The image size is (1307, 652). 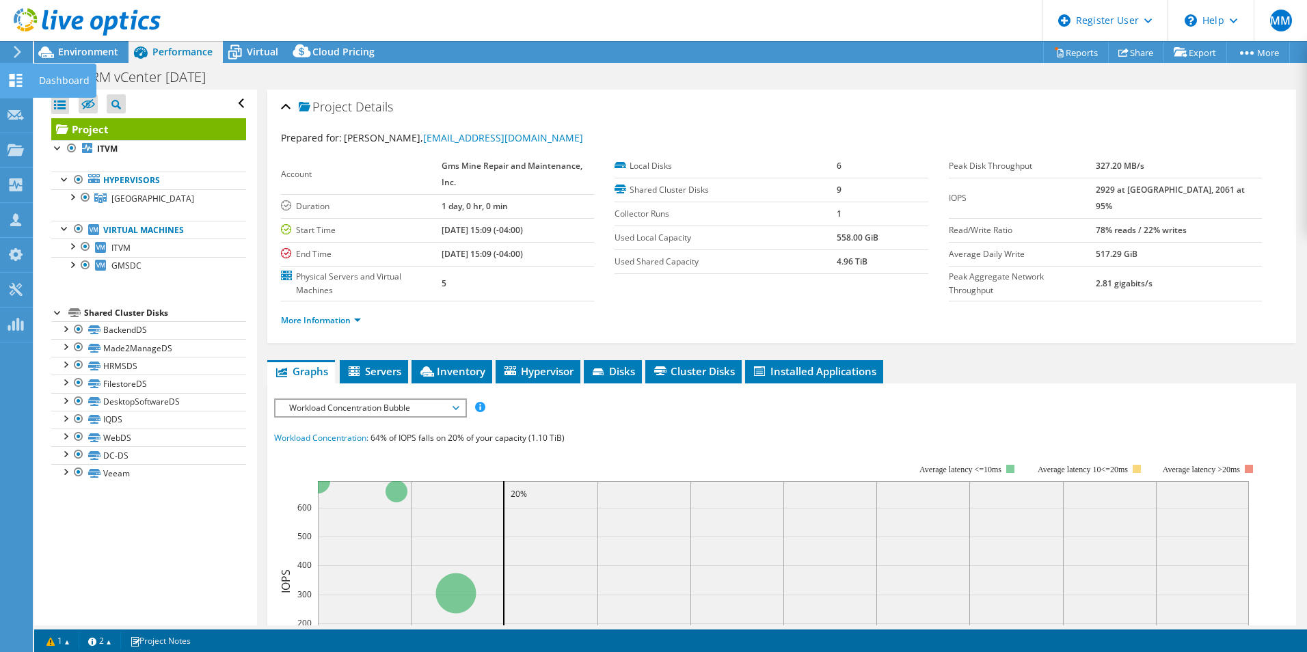 I want to click on svg: \n, so click(x=1191, y=21).